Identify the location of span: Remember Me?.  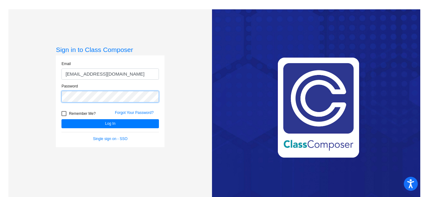
(82, 113).